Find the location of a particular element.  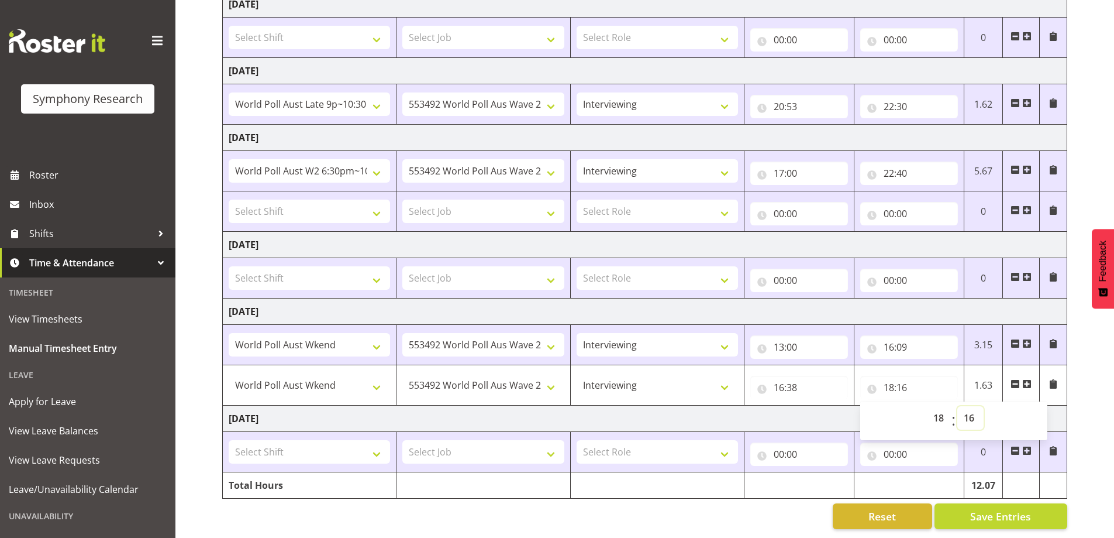

span: View Leave Requests is located at coordinates (88, 460).